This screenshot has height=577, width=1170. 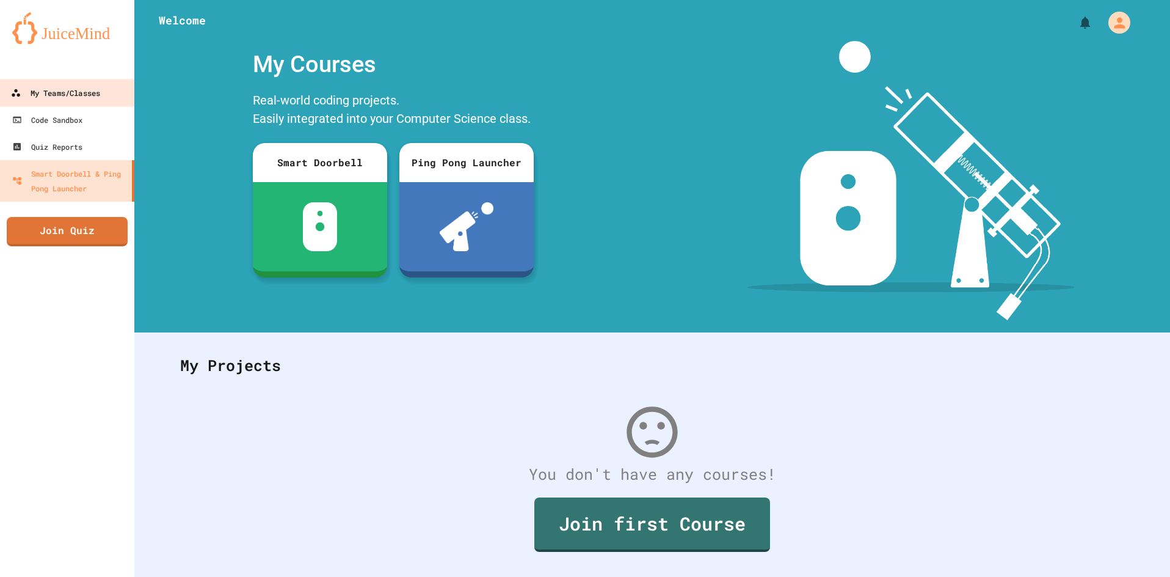 What do you see at coordinates (67, 28) in the screenshot?
I see `img: logo-orange.svg` at bounding box center [67, 28].